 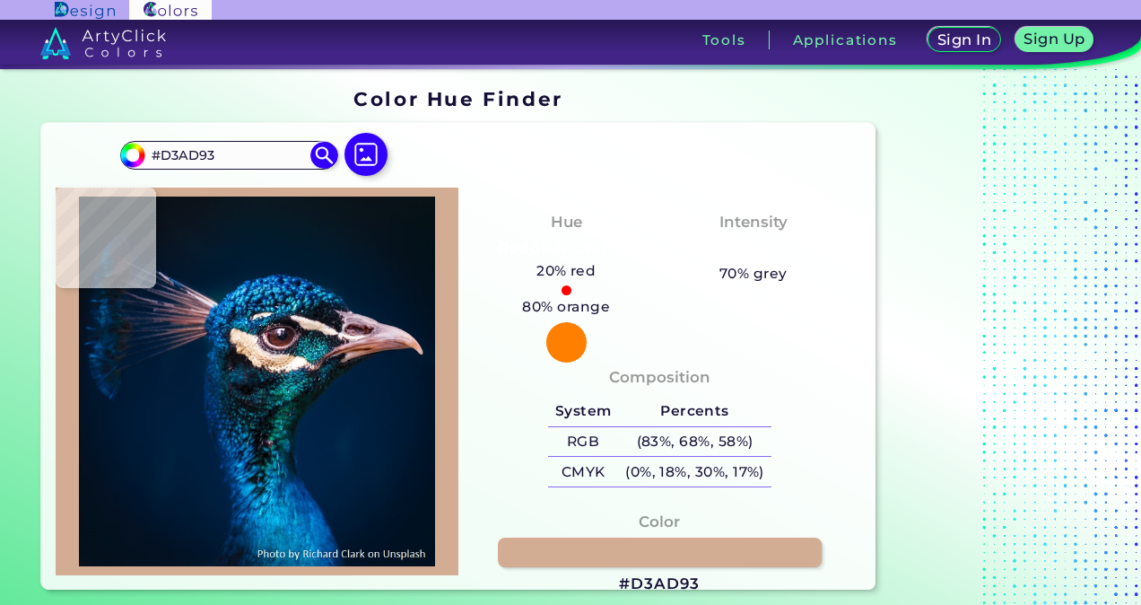 What do you see at coordinates (229, 154) in the screenshot?
I see `input: type color..` at bounding box center [229, 154].